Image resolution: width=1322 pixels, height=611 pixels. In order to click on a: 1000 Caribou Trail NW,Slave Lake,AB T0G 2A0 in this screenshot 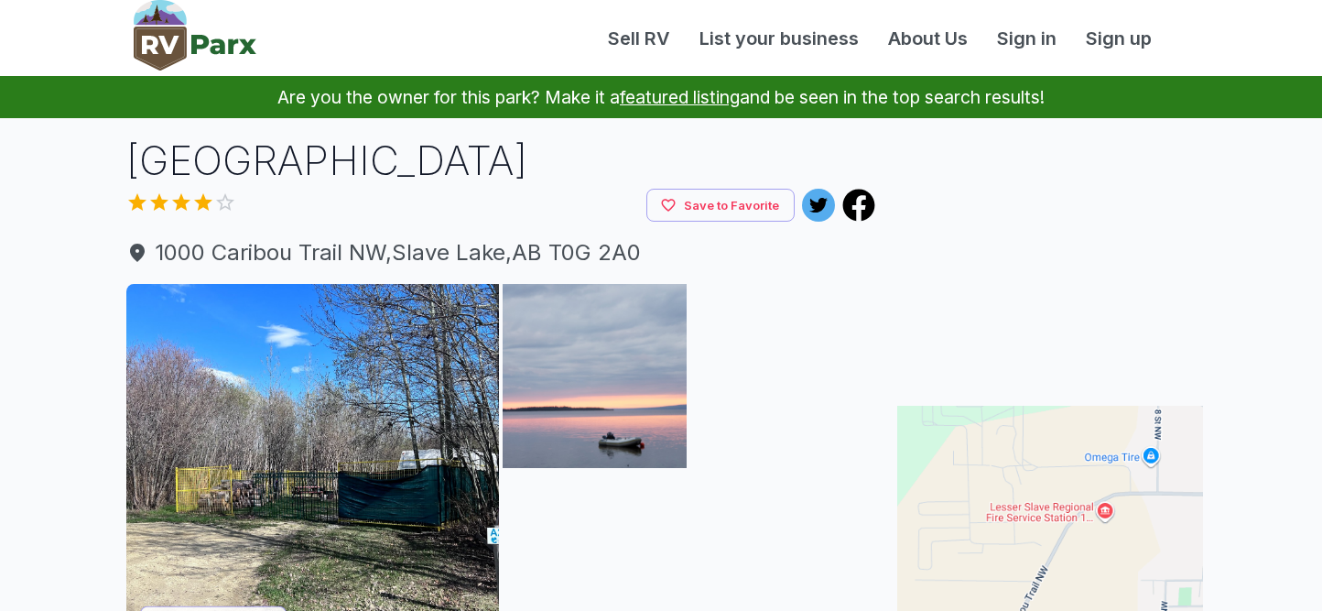, I will do `click(501, 253)`.